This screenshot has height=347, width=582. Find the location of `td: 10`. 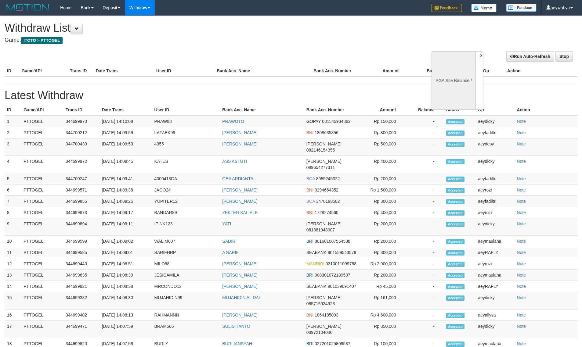

td: 10 is located at coordinates (13, 241).